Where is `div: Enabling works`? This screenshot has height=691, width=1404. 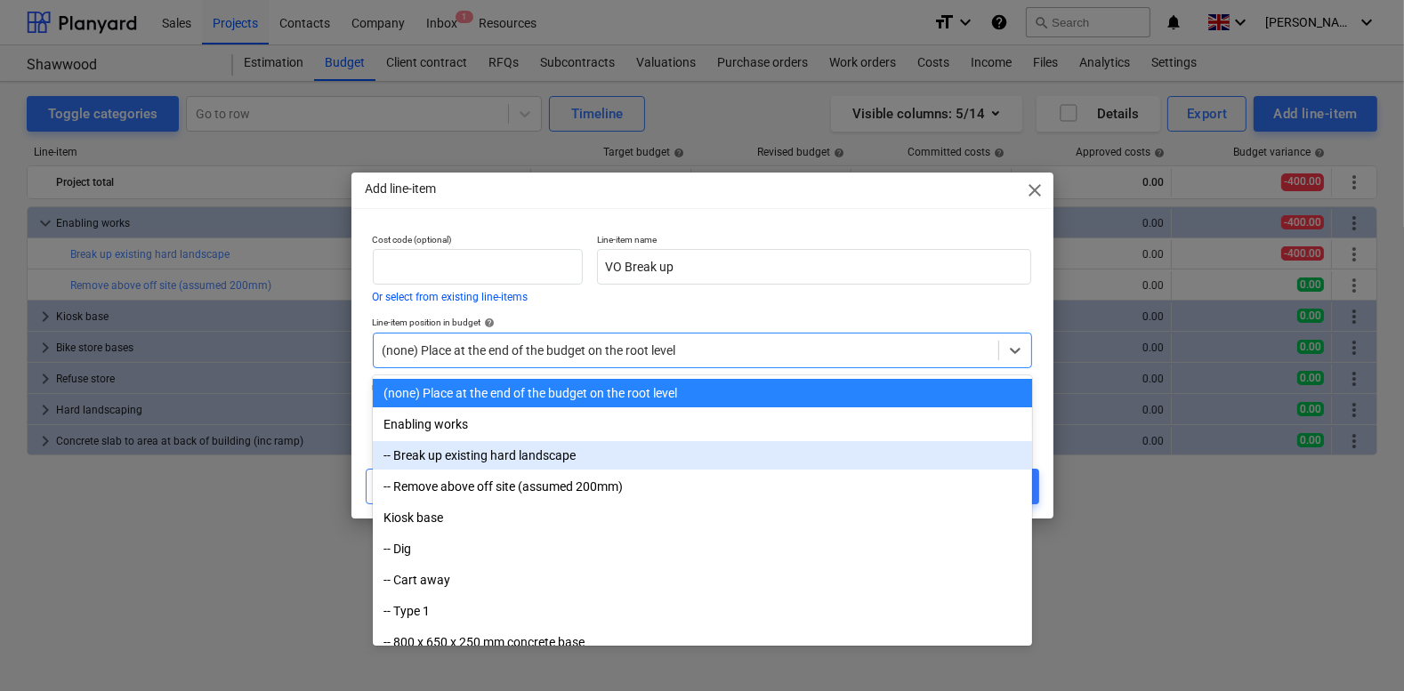 div: Enabling works is located at coordinates (702, 424).